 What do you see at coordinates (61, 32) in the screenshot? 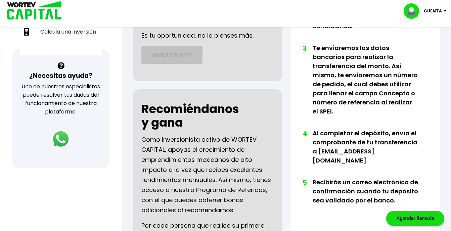
I see `a: Calcula una inversión` at bounding box center [61, 32].